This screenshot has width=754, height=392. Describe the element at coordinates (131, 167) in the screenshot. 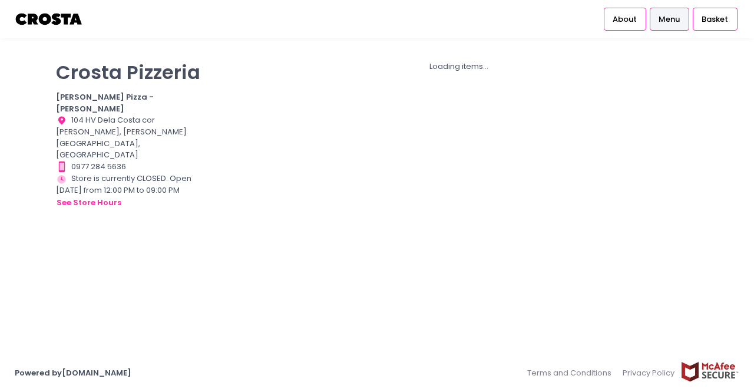

I see `div: 0977 284 5636` at that location.